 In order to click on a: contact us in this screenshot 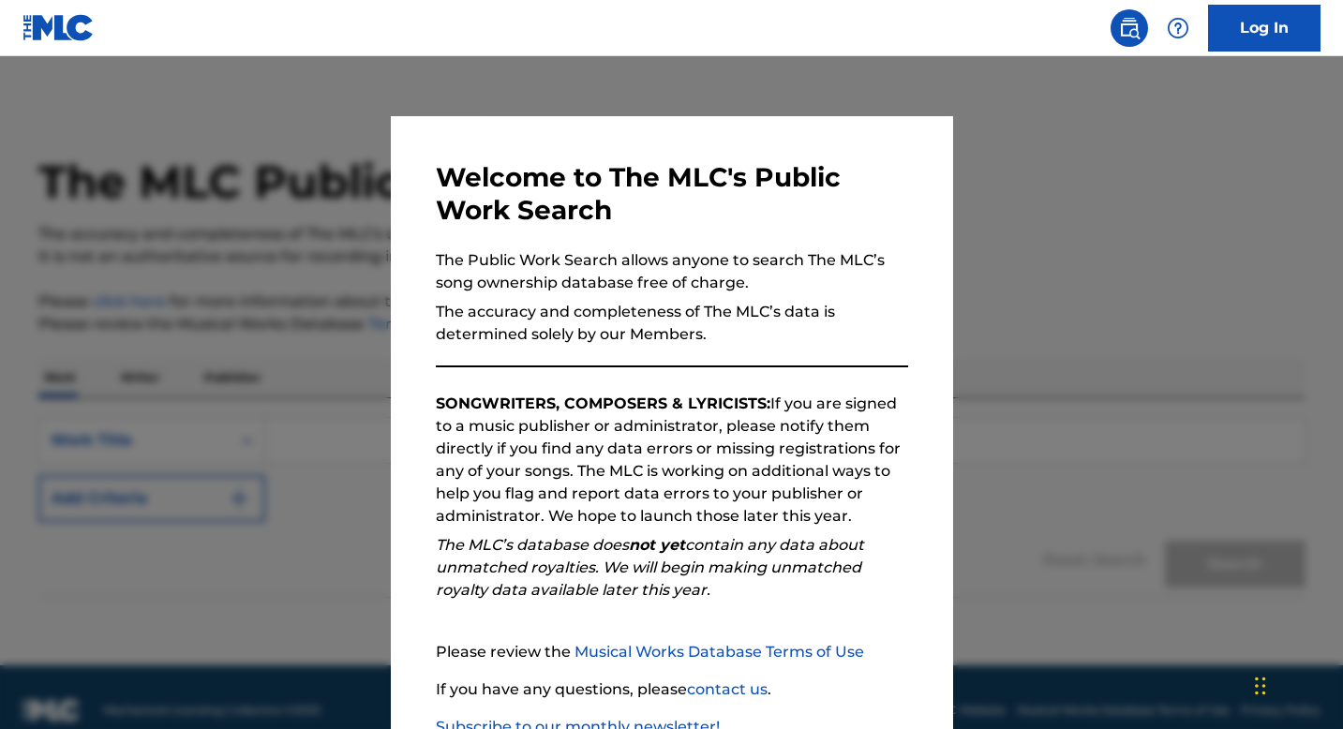, I will do `click(727, 689)`.